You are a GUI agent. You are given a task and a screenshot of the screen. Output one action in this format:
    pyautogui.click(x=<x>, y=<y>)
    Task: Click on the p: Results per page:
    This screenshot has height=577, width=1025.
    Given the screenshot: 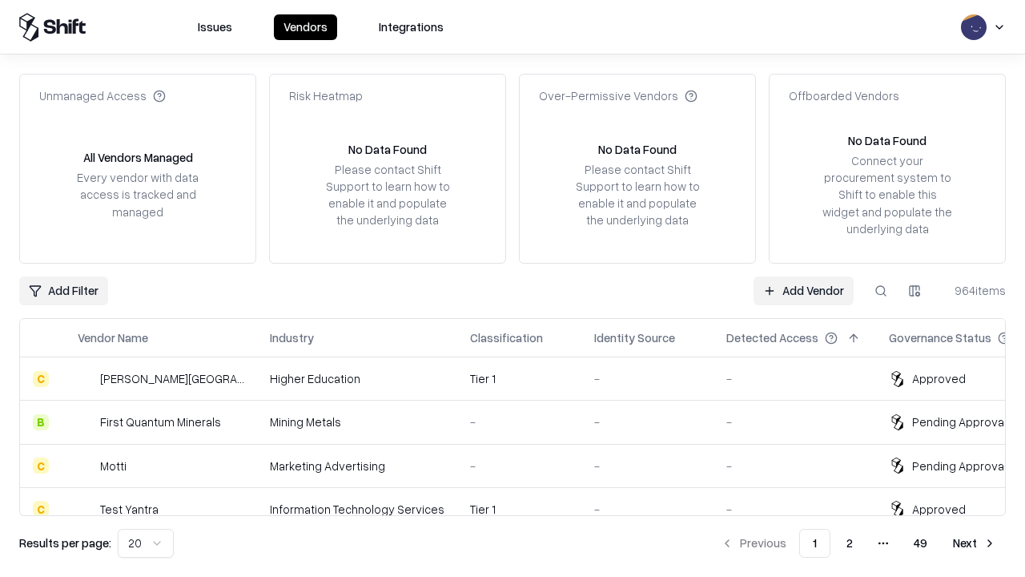 What is the action you would take?
    pyautogui.click(x=65, y=542)
    